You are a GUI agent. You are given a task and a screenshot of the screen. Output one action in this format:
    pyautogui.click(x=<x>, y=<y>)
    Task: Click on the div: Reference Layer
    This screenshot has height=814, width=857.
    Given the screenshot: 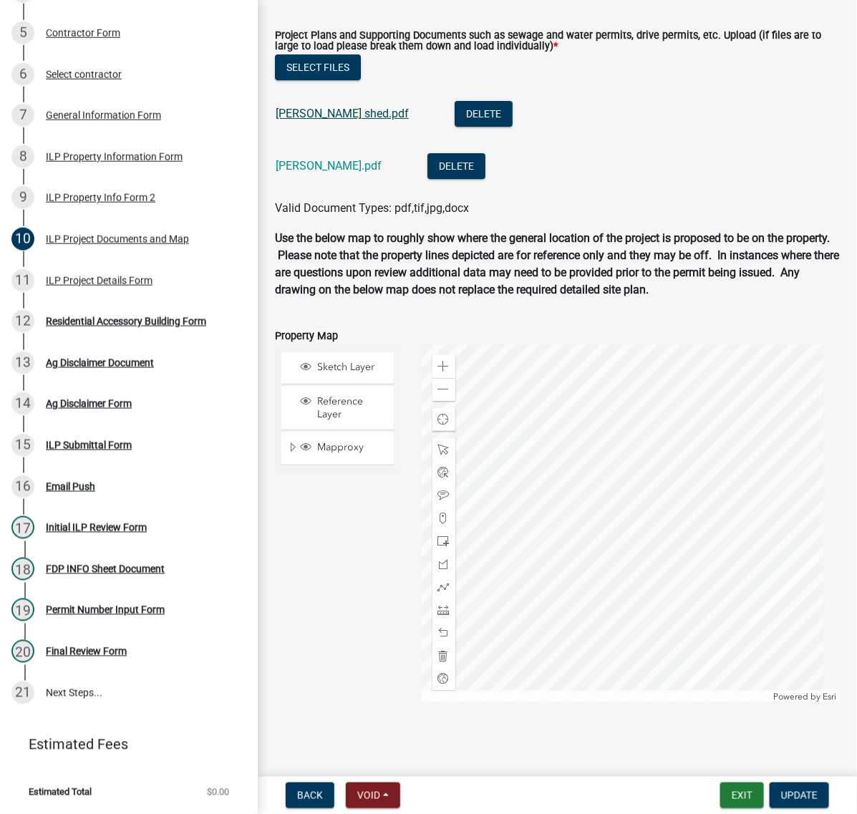 What is the action you would take?
    pyautogui.click(x=343, y=408)
    